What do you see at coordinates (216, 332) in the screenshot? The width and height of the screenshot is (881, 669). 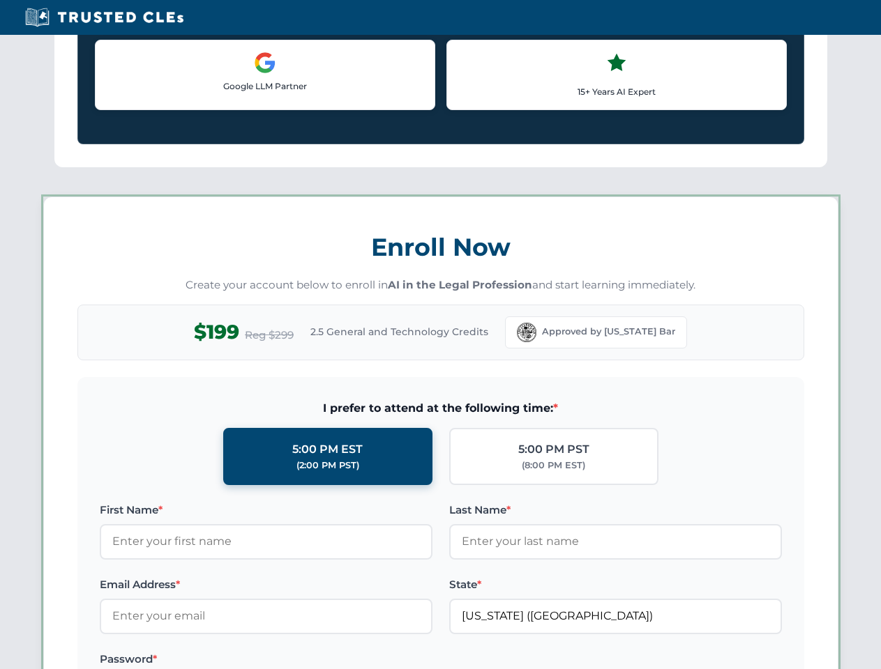 I see `span: $199` at bounding box center [216, 332].